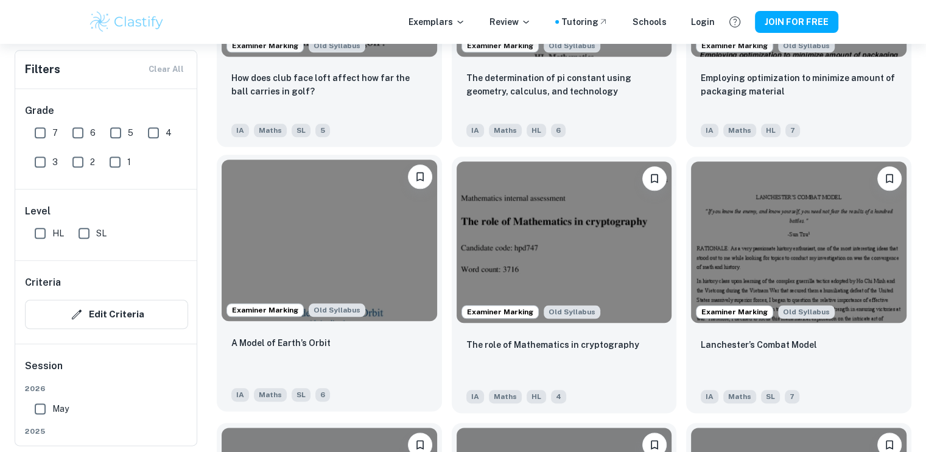  Describe the element at coordinates (510, 22) in the screenshot. I see `p: Review` at that location.